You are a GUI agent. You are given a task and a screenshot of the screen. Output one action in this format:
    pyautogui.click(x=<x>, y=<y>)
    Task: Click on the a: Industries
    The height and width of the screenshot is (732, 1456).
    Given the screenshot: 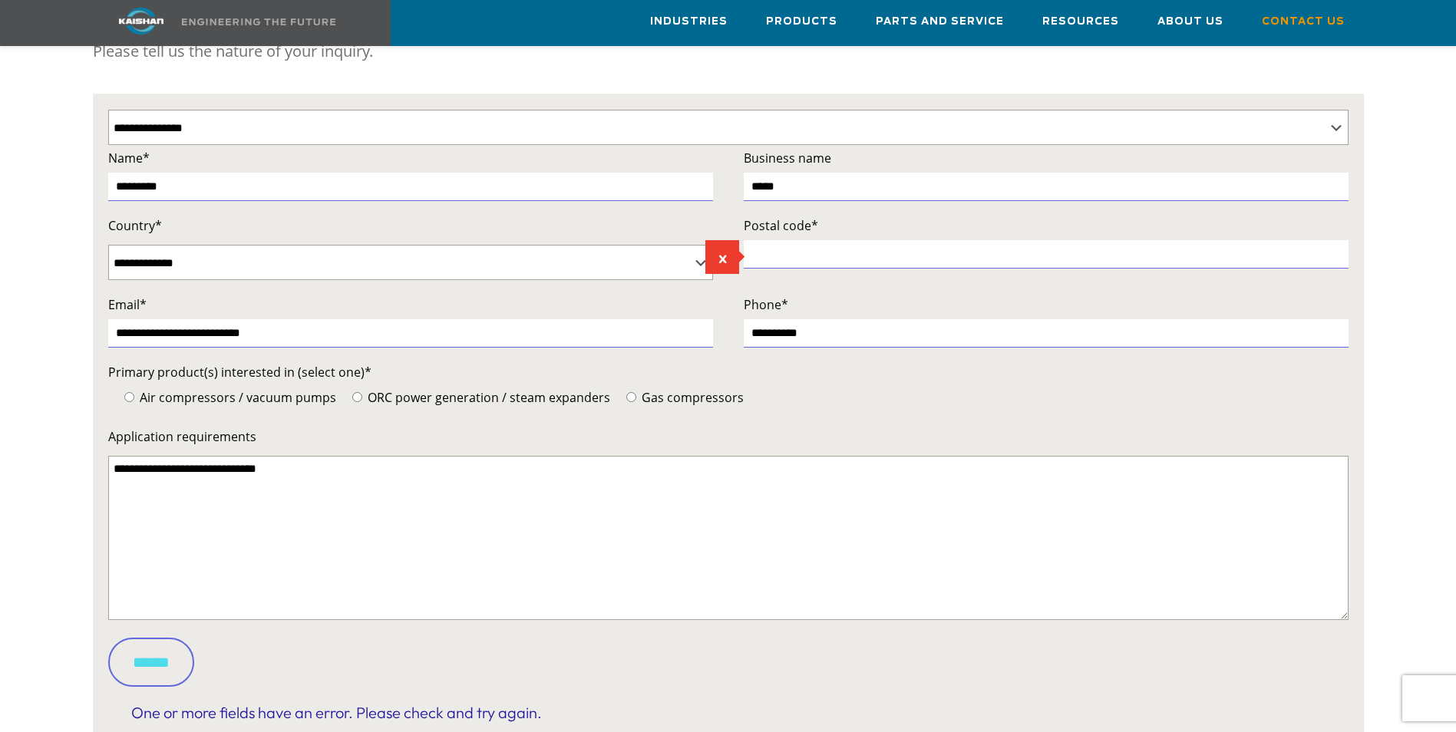 What is the action you would take?
    pyautogui.click(x=688, y=21)
    